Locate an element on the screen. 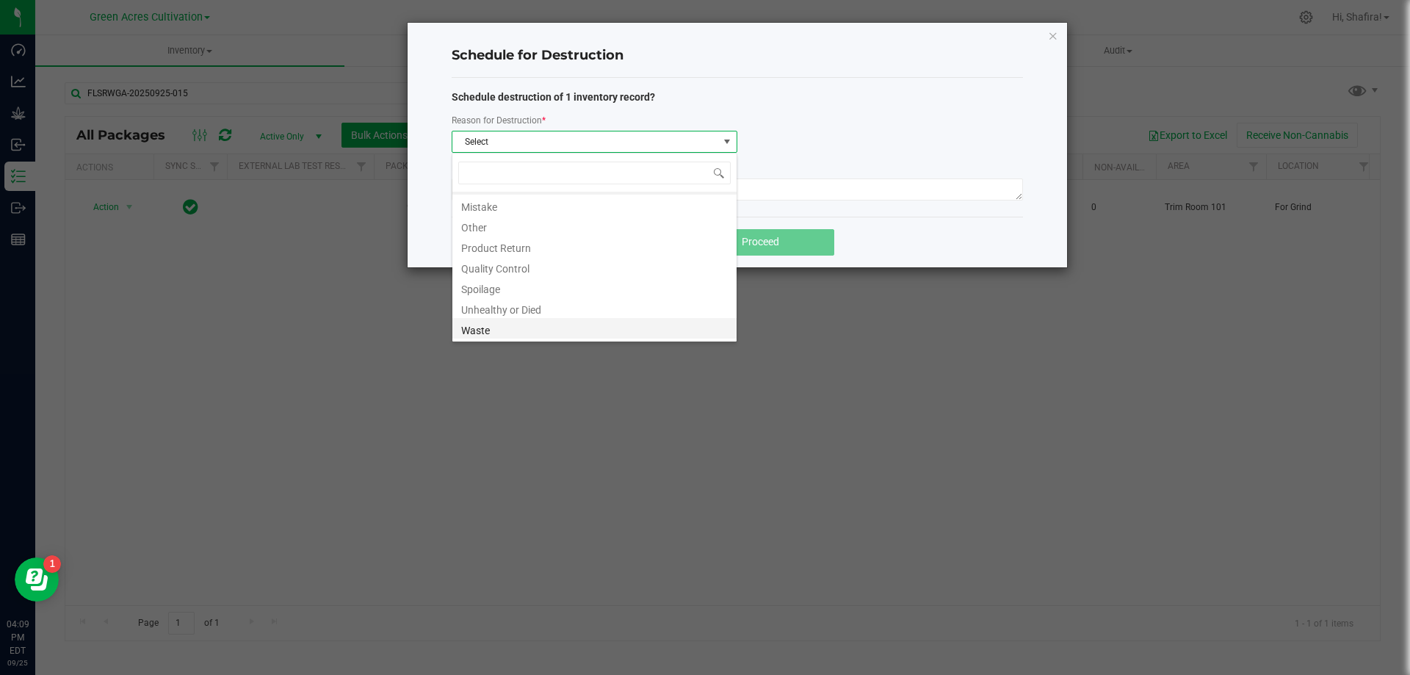  span: Select is located at coordinates (585, 142).